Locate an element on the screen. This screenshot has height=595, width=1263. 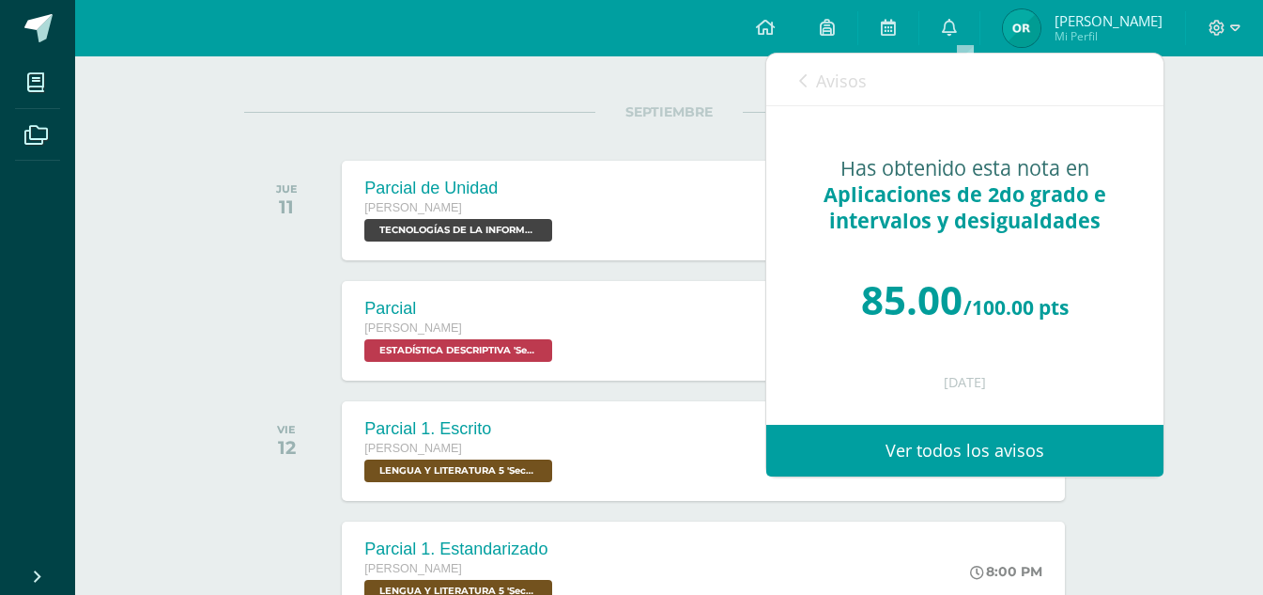
div: JUE is located at coordinates (286, 189).